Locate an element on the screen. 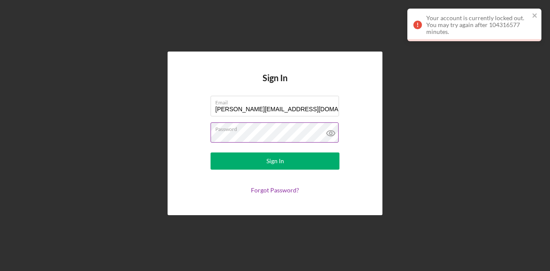  a: Forgot Password? is located at coordinates (275, 190).